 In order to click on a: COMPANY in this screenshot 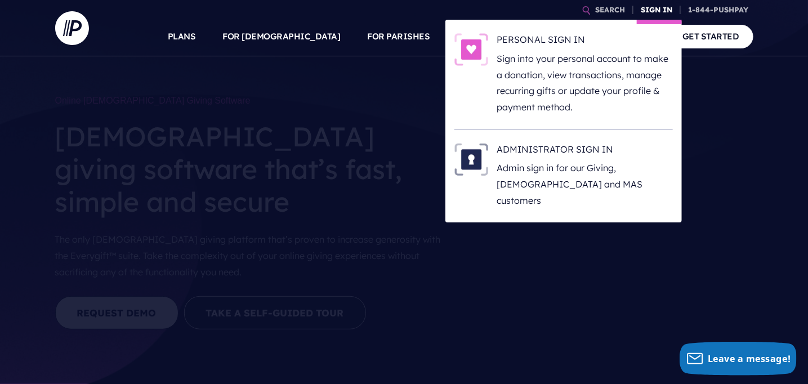, I will do `click(621, 37)`.